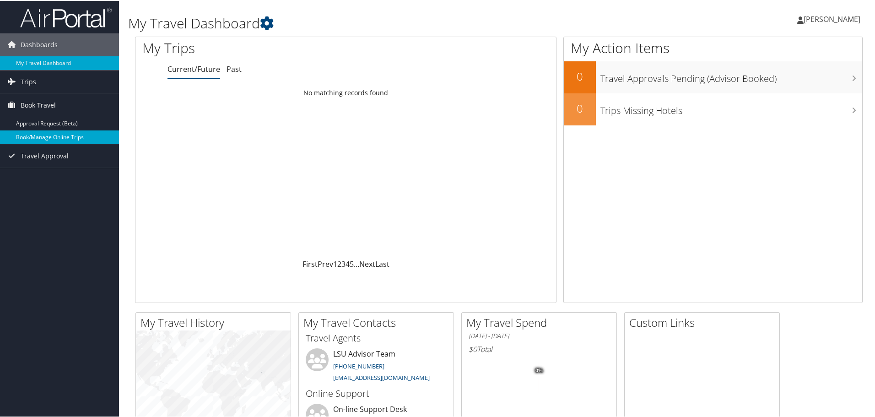 This screenshot has width=875, height=417. What do you see at coordinates (375, 22) in the screenshot?
I see `h1: My Travel Dashboard` at bounding box center [375, 22].